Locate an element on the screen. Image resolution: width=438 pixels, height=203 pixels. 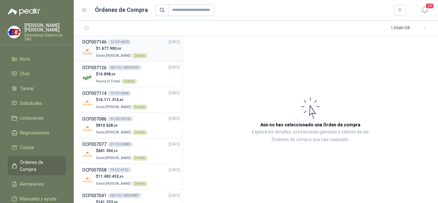
div: 12-OC-6666 is located at coordinates (119, 93).